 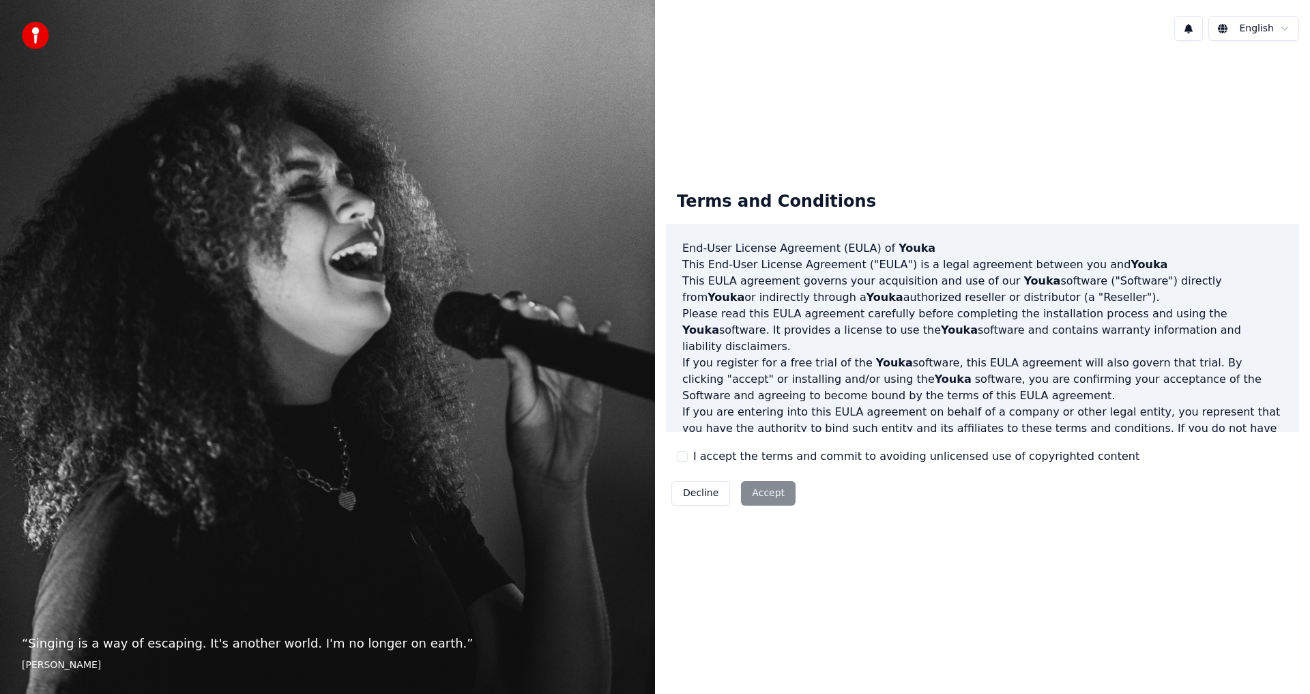 What do you see at coordinates (327, 643) in the screenshot?
I see `p: “ Singing is a way of escaping. It's another world. I'm no longer on earth. ”` at bounding box center [327, 643].